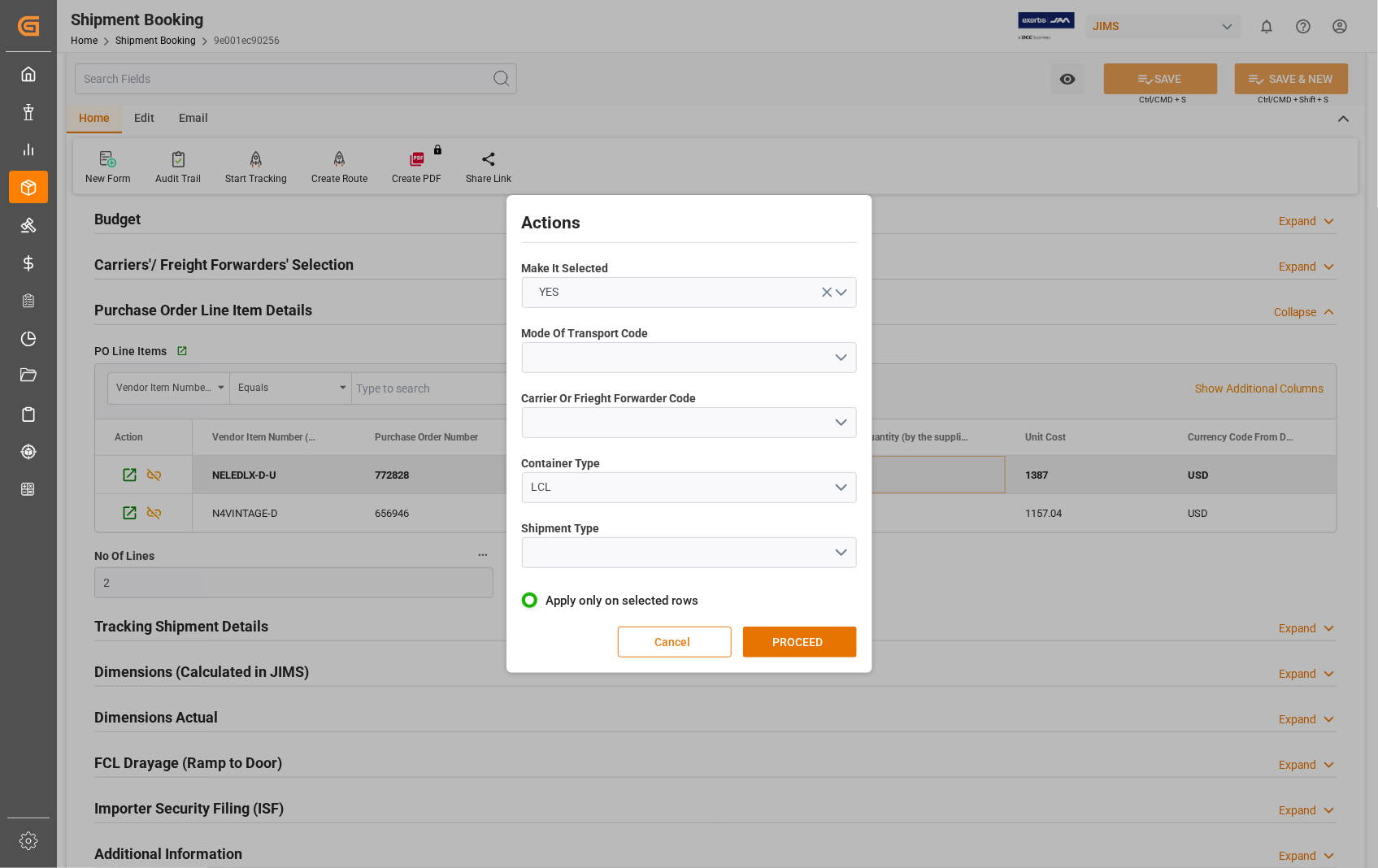 The height and width of the screenshot is (868, 1378). Describe the element at coordinates (561, 463) in the screenshot. I see `span: Container Type` at that location.